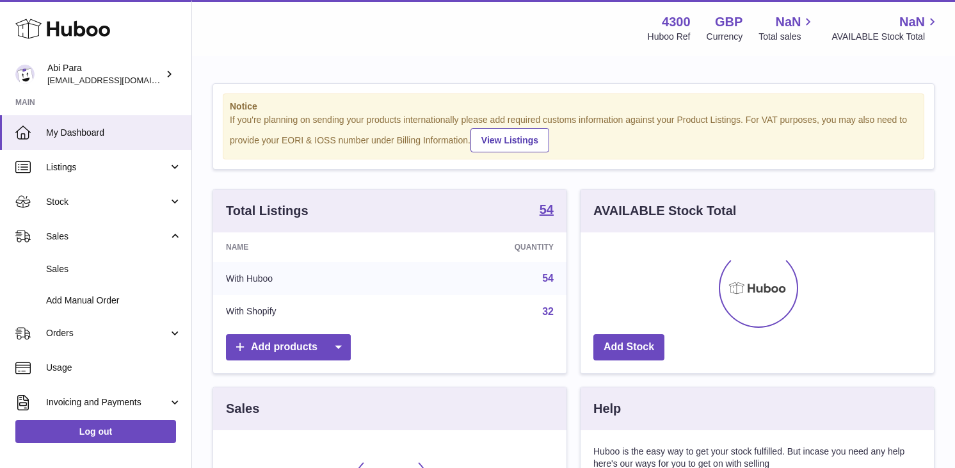 The width and height of the screenshot is (955, 468). What do you see at coordinates (510, 140) in the screenshot?
I see `a: View Listings` at bounding box center [510, 140].